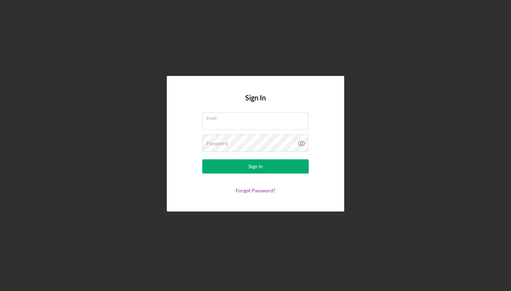  I want to click on label: Password, so click(217, 143).